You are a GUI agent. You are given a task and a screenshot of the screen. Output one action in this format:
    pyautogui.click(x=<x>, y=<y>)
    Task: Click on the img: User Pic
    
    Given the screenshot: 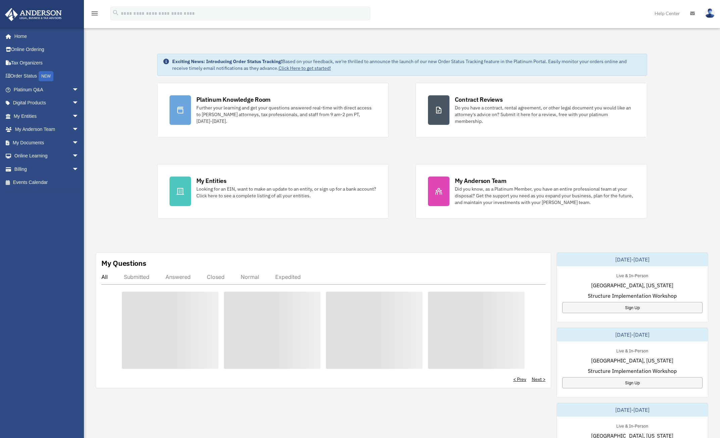 What is the action you would take?
    pyautogui.click(x=710, y=13)
    